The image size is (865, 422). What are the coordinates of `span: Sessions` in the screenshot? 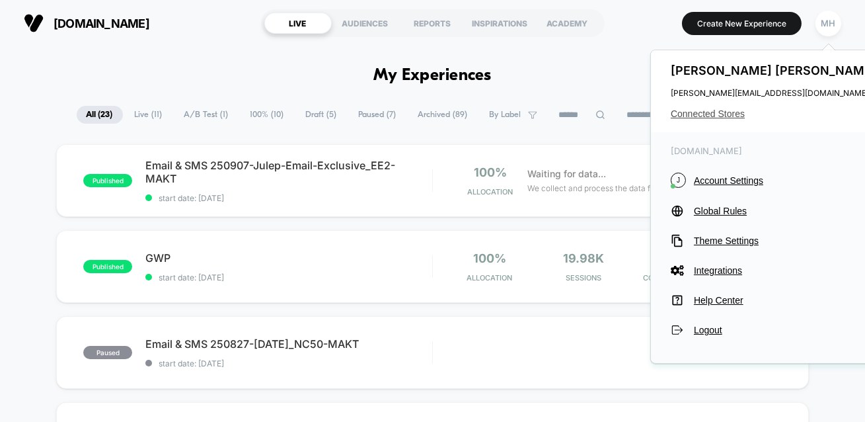 It's located at (584, 278).